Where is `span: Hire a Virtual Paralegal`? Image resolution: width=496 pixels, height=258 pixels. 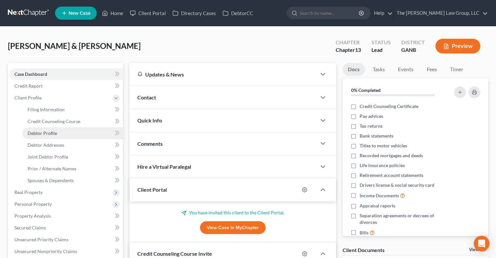
span: Hire a Virtual Paralegal is located at coordinates (164, 166).